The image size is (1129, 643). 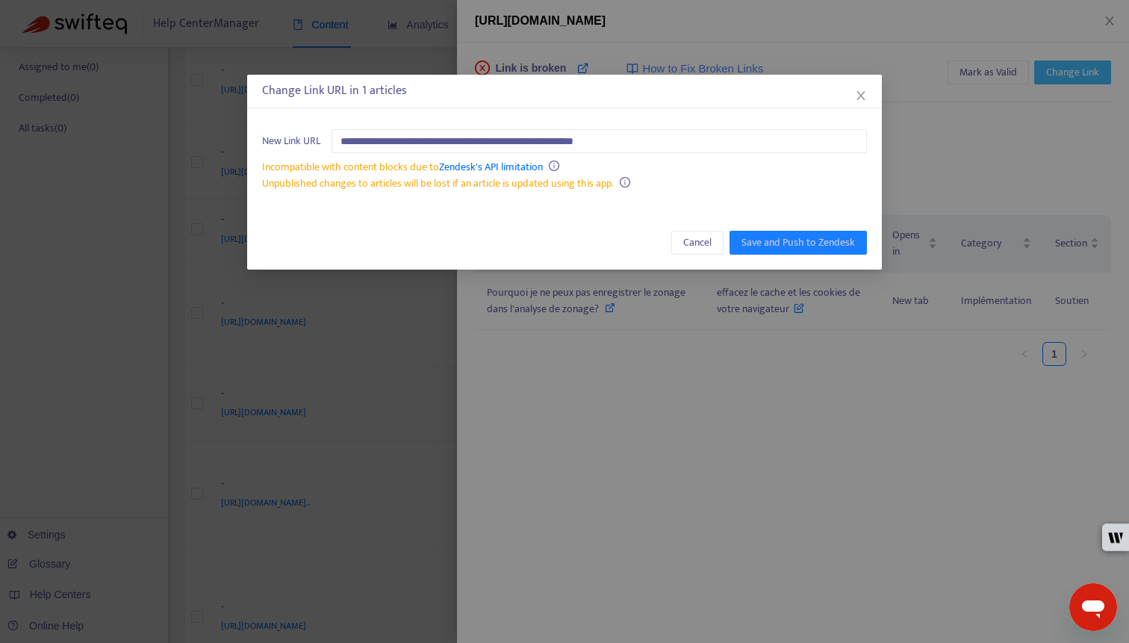 I want to click on div: Change Link URL in 1 articles, so click(x=565, y=91).